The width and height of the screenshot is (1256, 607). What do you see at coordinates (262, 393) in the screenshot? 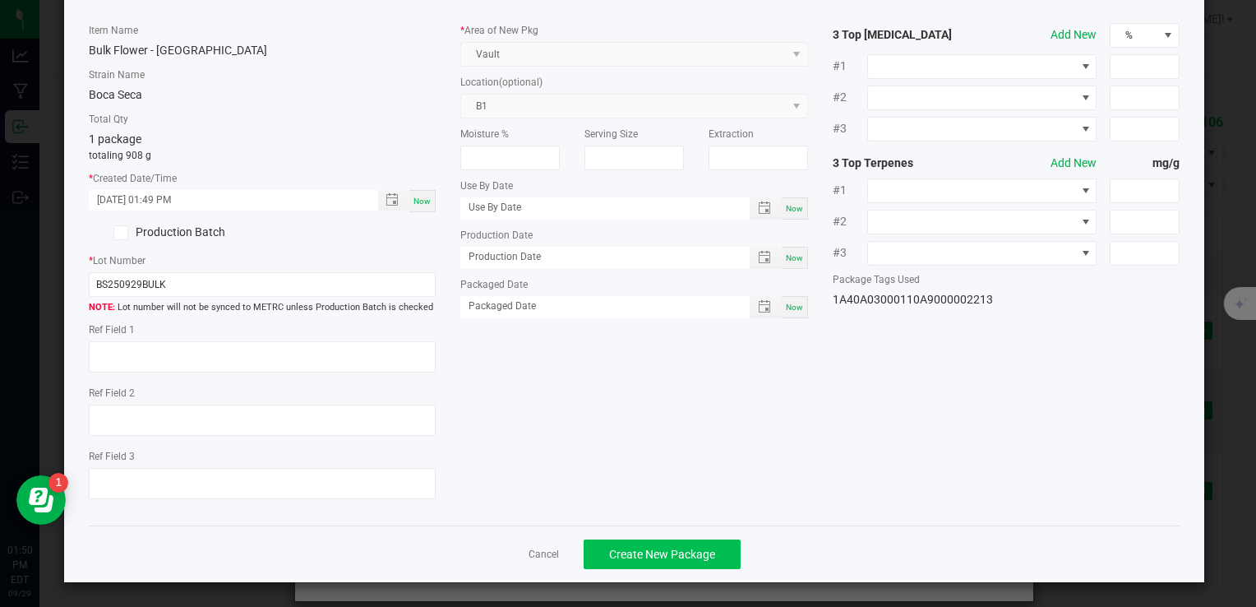
I see `label: Ref Field 2` at bounding box center [262, 393].